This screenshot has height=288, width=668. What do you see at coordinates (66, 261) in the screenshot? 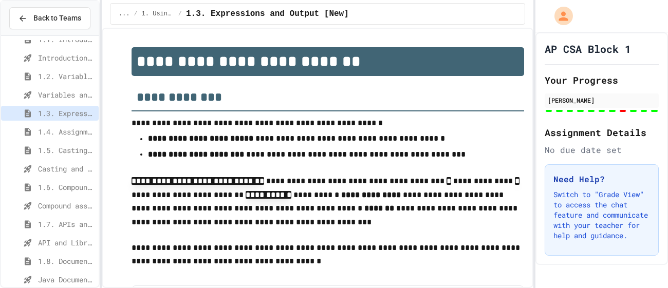
I see `span: 1.8. Documentation with Comments and Preconditions` at bounding box center [66, 261].